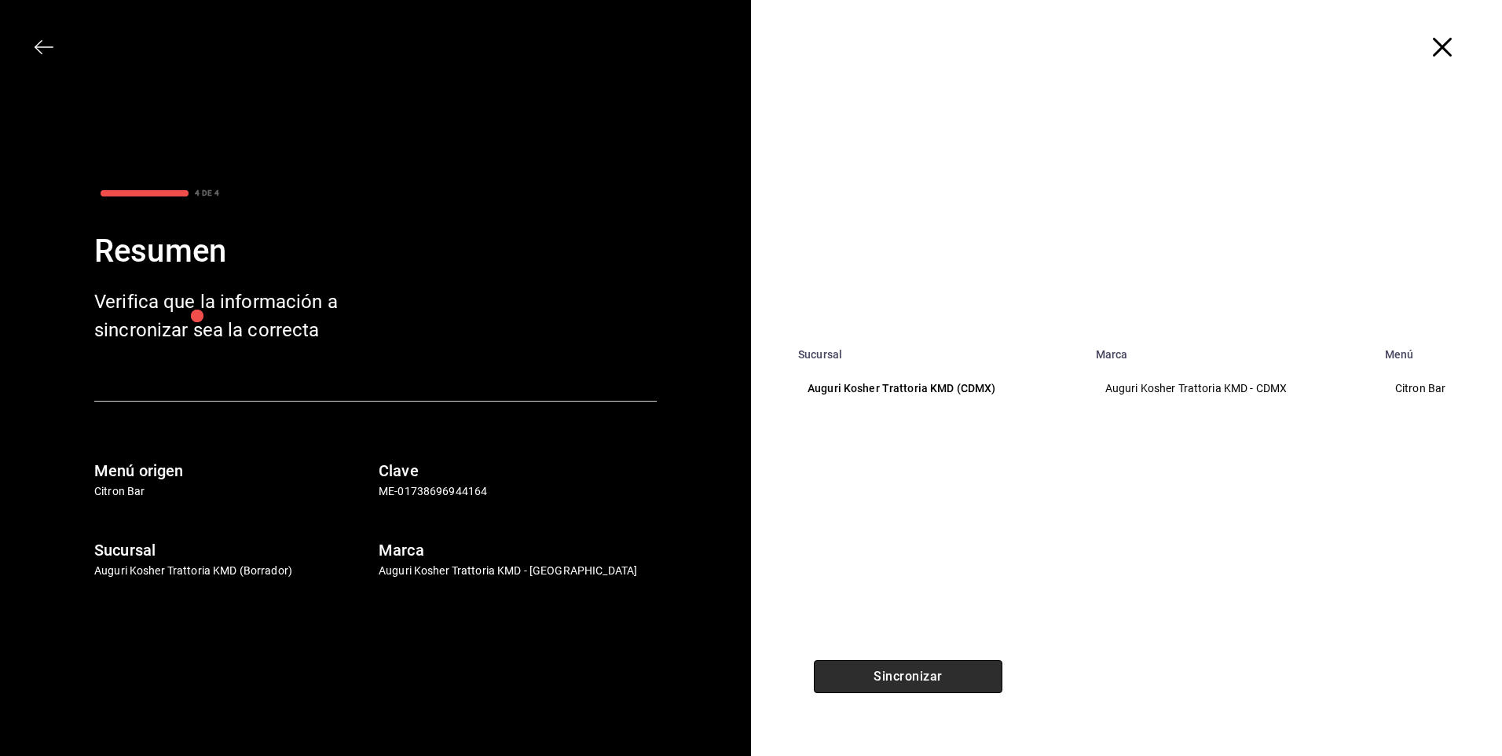 This screenshot has height=756, width=1502. What do you see at coordinates (233, 471) in the screenshot?
I see `h6: Menú origen` at bounding box center [233, 471].